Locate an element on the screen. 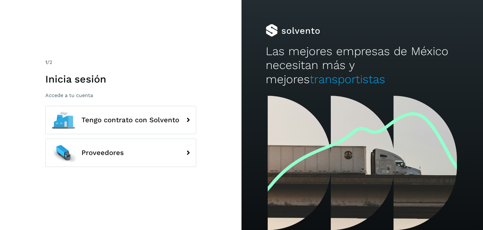 The height and width of the screenshot is (230, 483). h1: Inicia sesión is located at coordinates (121, 79).